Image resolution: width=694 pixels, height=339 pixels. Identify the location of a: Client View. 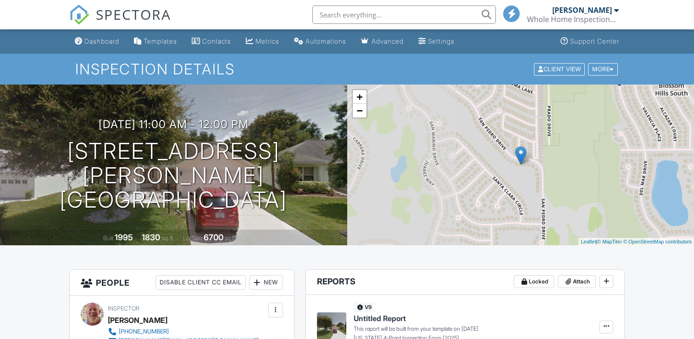
(560, 68).